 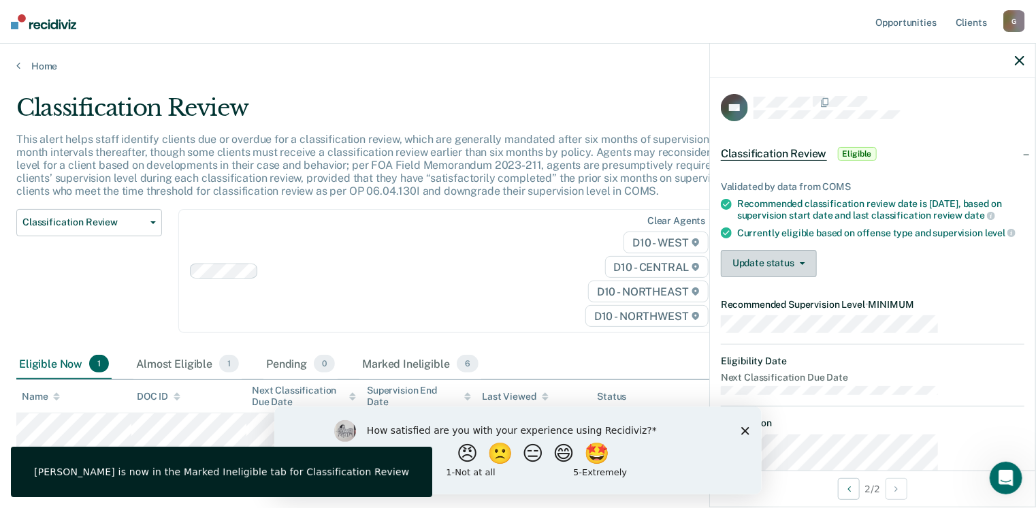 I want to click on span: D10 - CENTRAL, so click(x=657, y=267).